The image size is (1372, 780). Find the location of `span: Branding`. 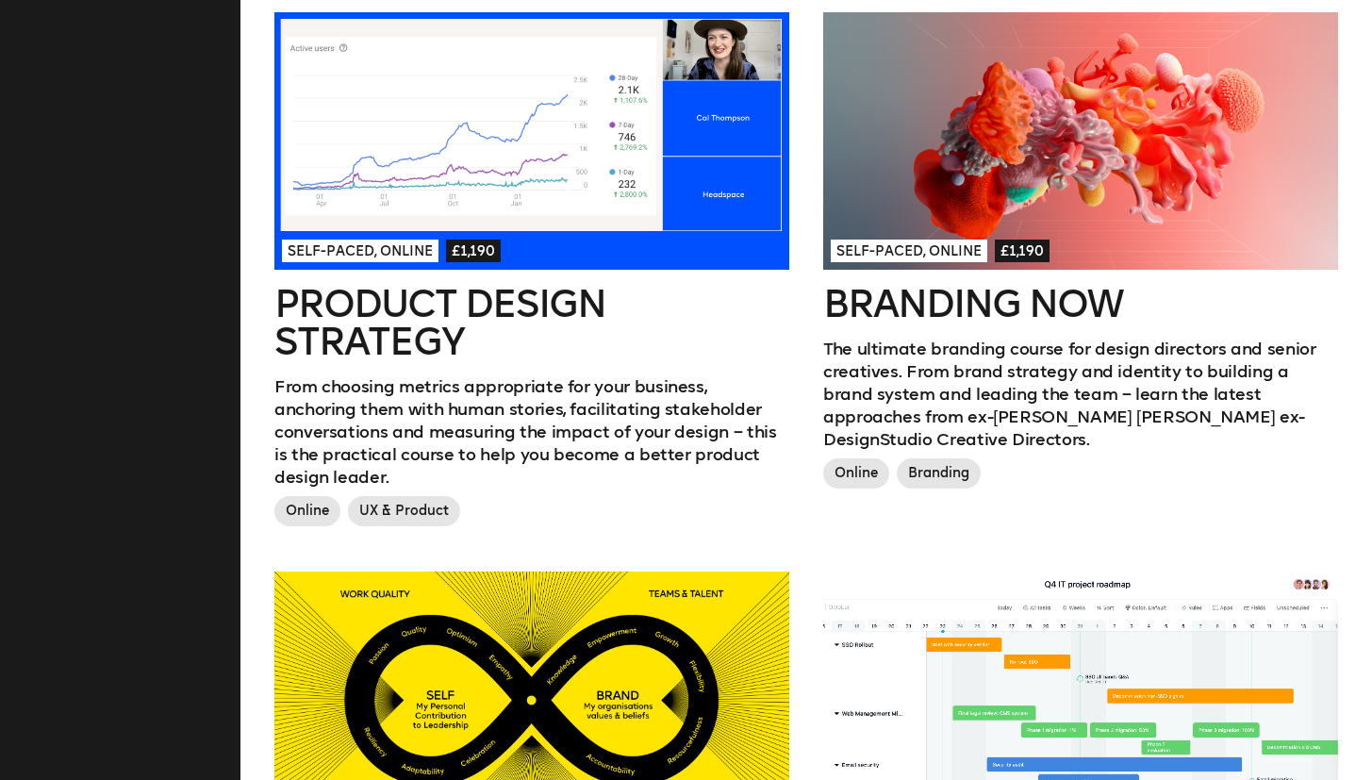

span: Branding is located at coordinates (938, 473).